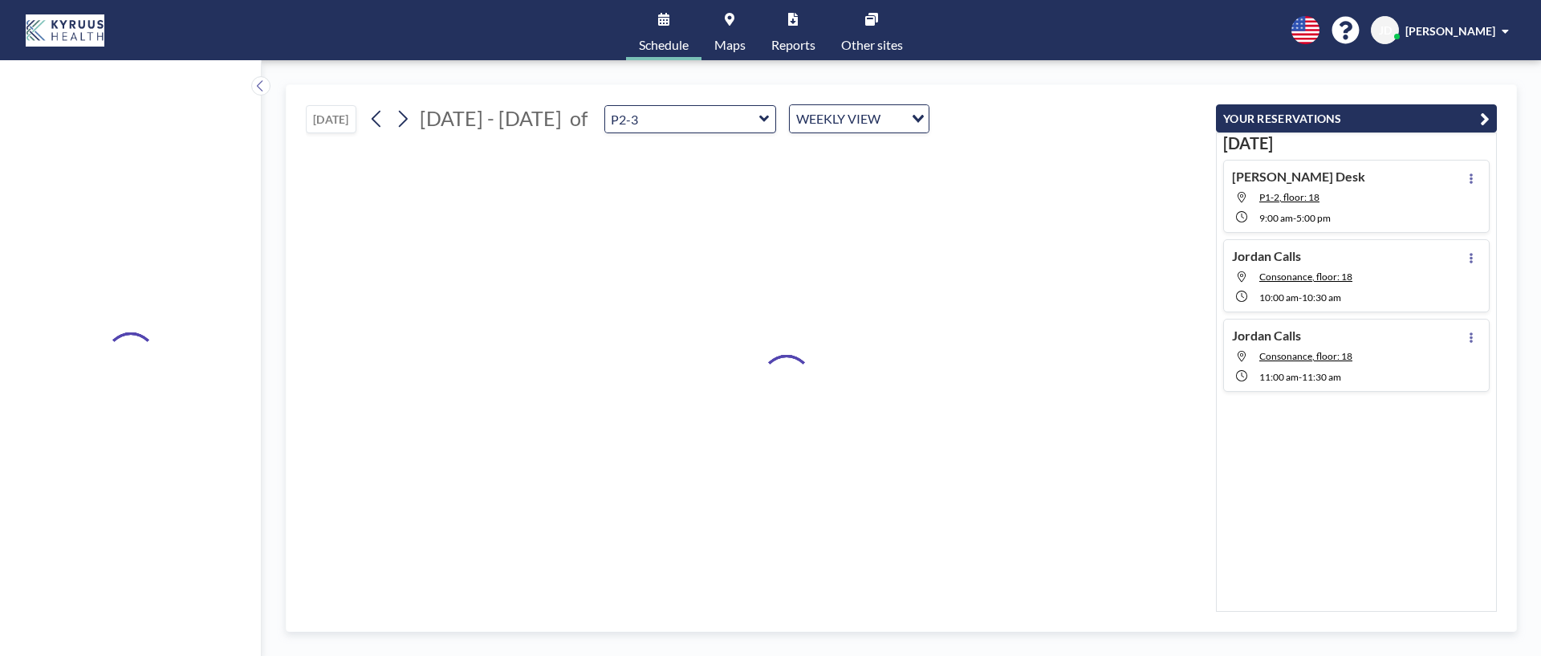 The width and height of the screenshot is (1541, 656). What do you see at coordinates (894, 119) in the screenshot?
I see `input: Search for option` at bounding box center [894, 119].